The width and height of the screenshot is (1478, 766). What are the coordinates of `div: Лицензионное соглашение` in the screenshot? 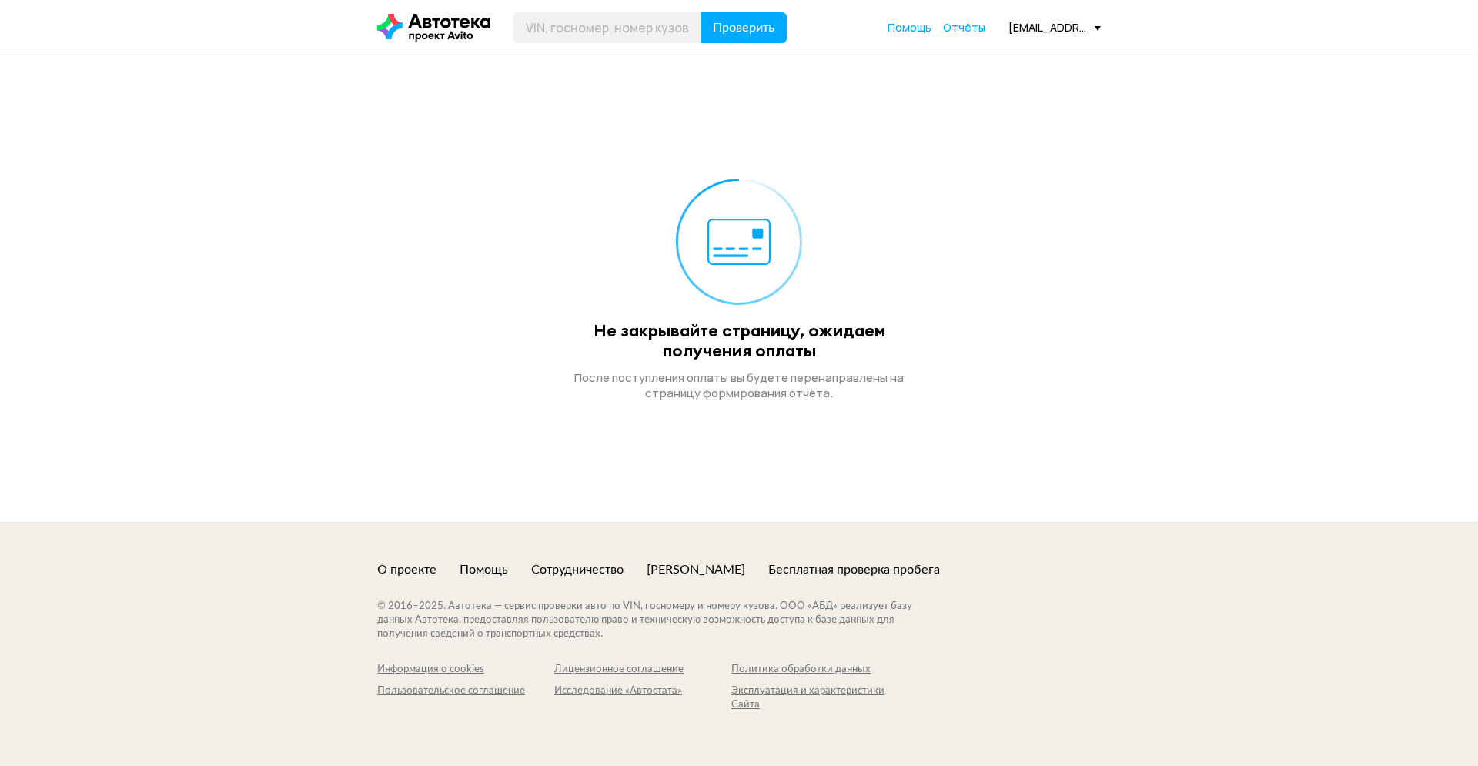 It's located at (643, 670).